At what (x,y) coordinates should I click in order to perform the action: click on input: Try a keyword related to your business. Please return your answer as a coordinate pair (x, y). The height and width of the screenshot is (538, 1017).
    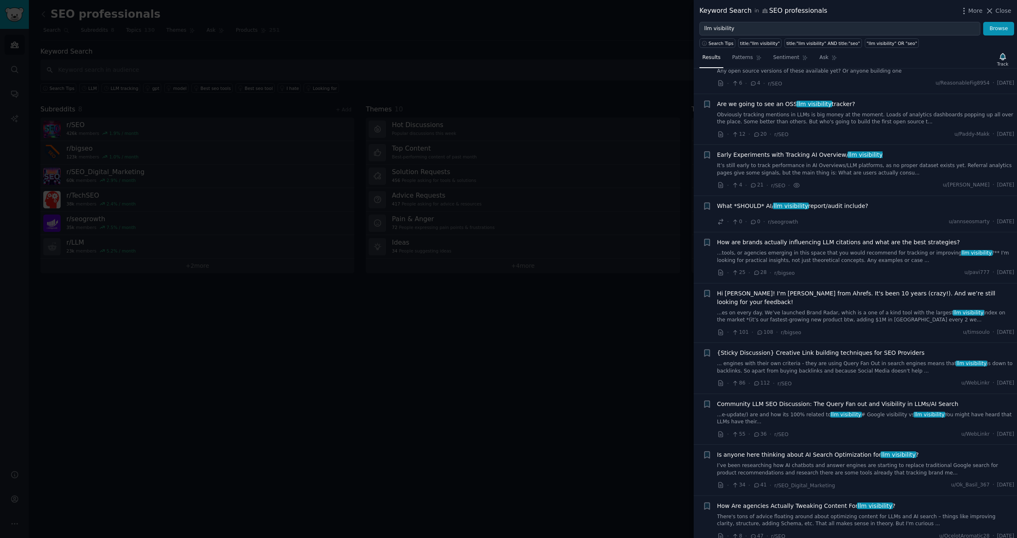
    Looking at the image, I should click on (839, 29).